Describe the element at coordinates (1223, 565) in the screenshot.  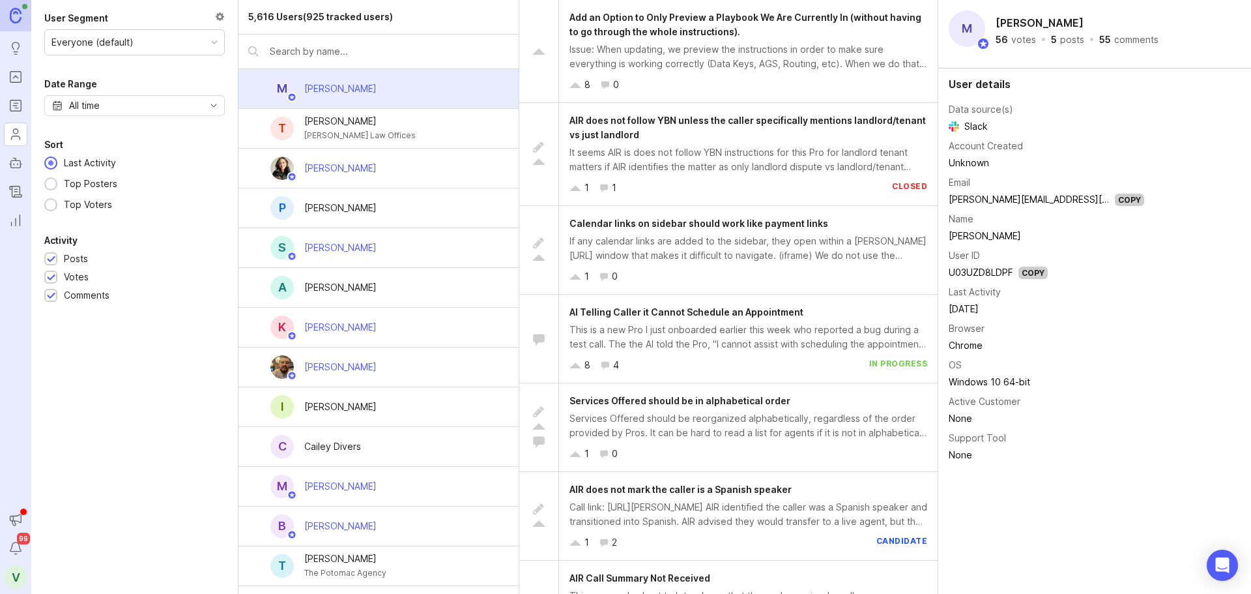
I see `div: Open Intercom Messenger` at that location.